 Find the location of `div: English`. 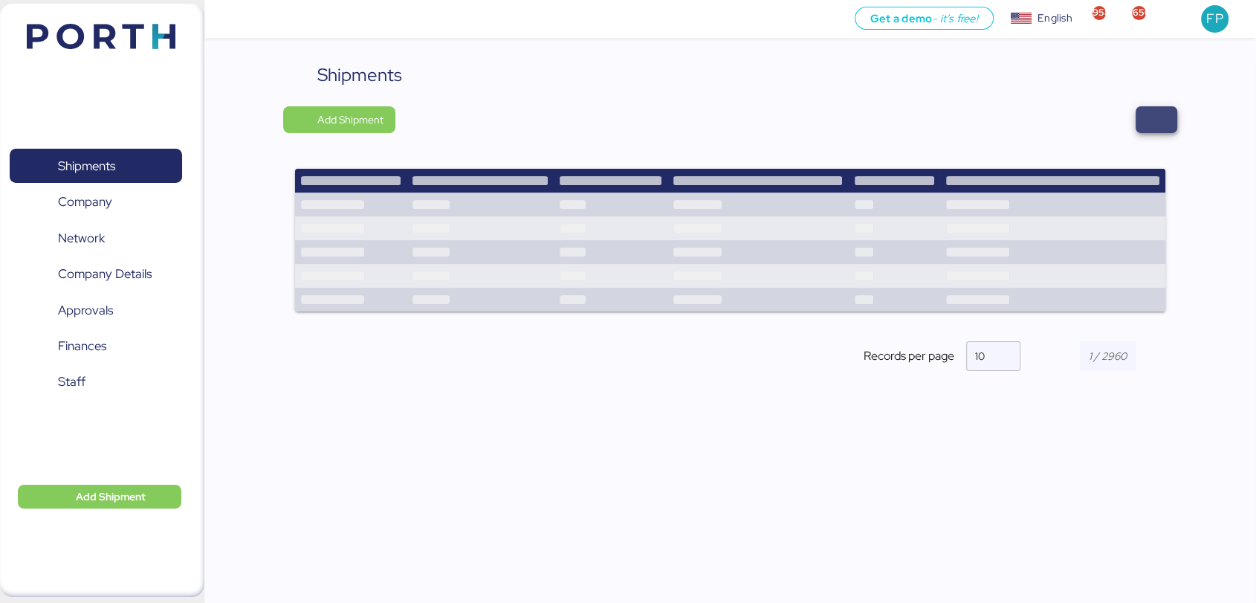

div: English is located at coordinates (1055, 18).